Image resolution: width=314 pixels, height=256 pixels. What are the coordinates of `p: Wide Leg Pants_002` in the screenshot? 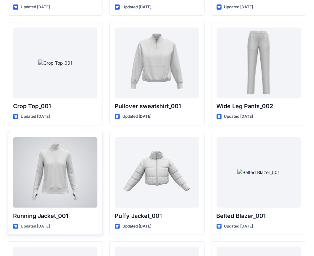 It's located at (259, 106).